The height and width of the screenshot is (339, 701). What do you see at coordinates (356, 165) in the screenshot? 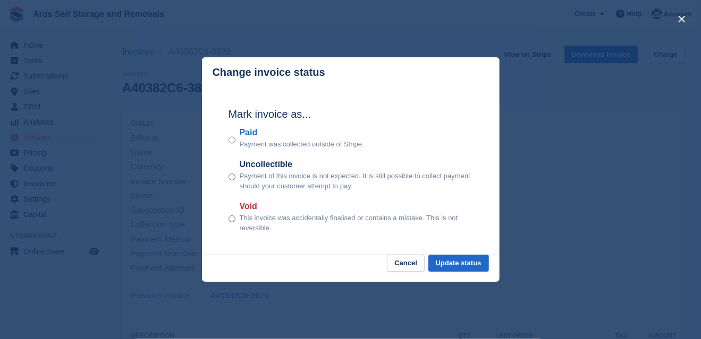
I see `label: Uncollectible` at bounding box center [356, 165].